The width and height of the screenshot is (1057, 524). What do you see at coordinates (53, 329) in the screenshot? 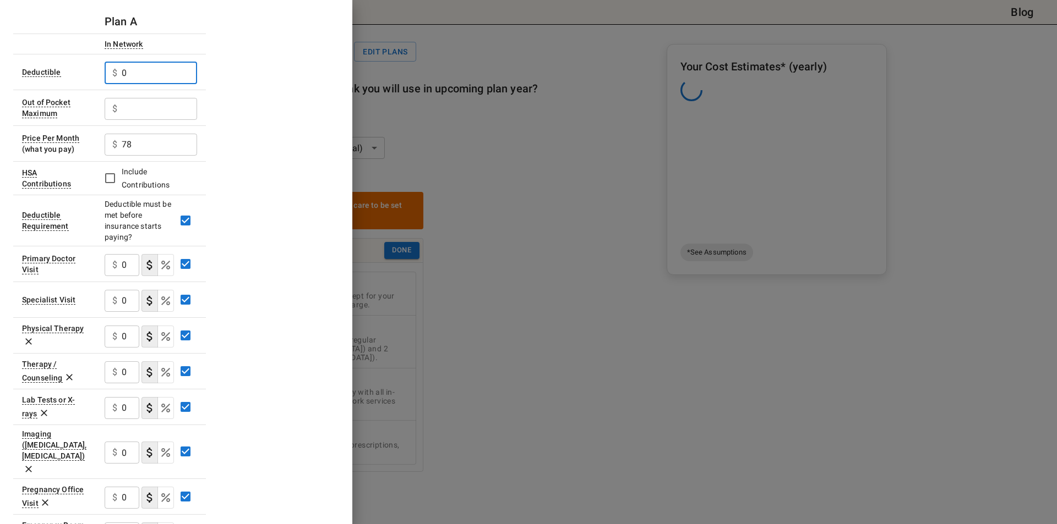
I see `div: Physical Therapy` at bounding box center [53, 329].